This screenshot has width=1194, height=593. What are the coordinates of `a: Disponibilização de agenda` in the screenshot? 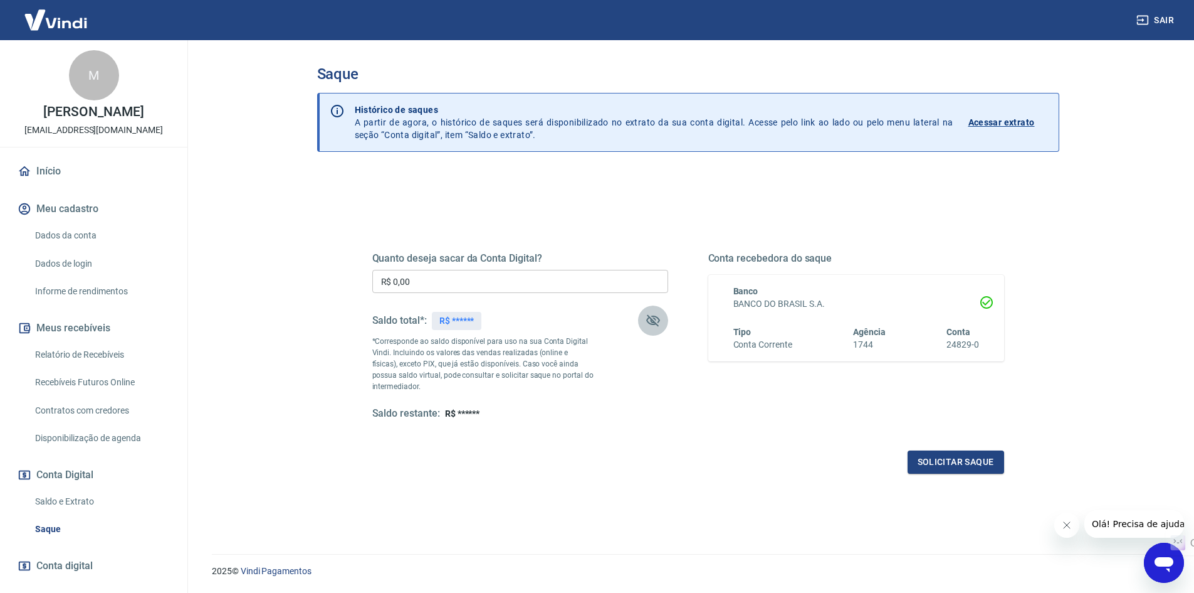 It's located at (101, 438).